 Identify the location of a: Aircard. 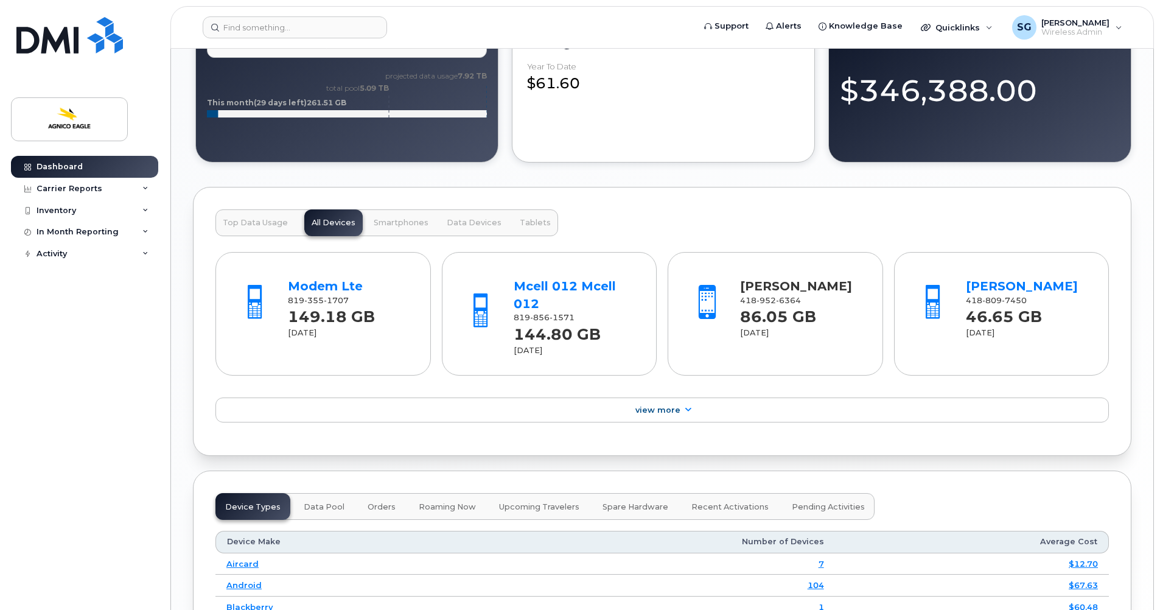
(242, 564).